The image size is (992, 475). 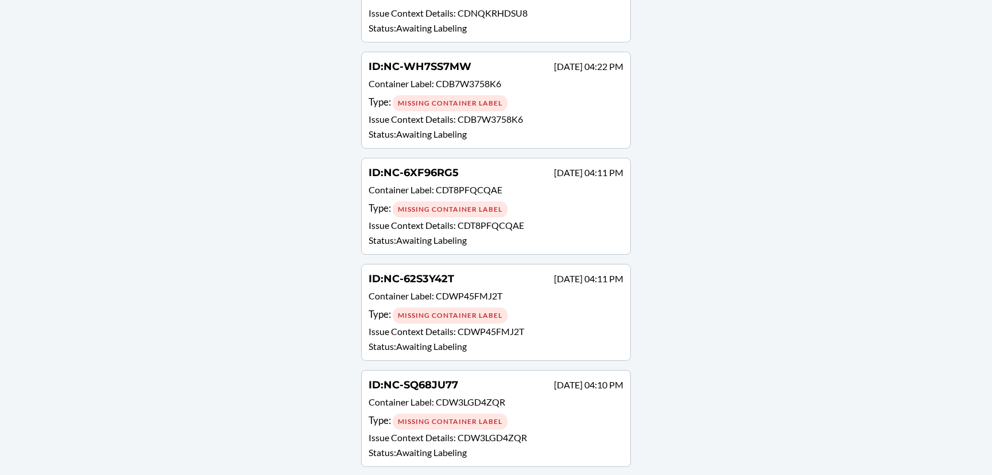 What do you see at coordinates (427, 67) in the screenshot?
I see `span: NC-WH7SS7MW` at bounding box center [427, 67].